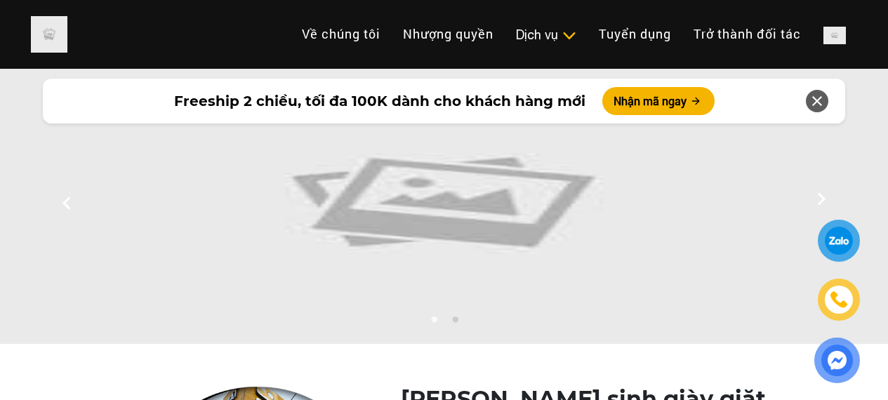  What do you see at coordinates (434, 323) in the screenshot?
I see `button: 1` at bounding box center [434, 323].